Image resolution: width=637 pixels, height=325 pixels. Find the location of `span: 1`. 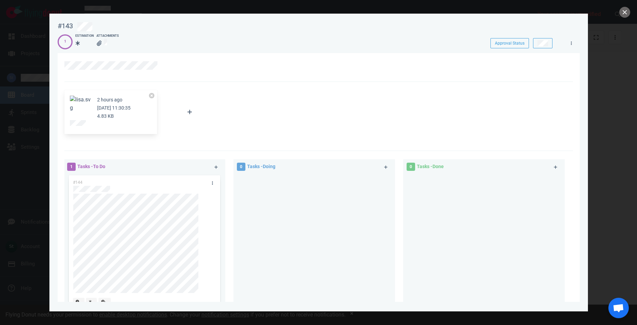

span: 1 is located at coordinates (71, 167).